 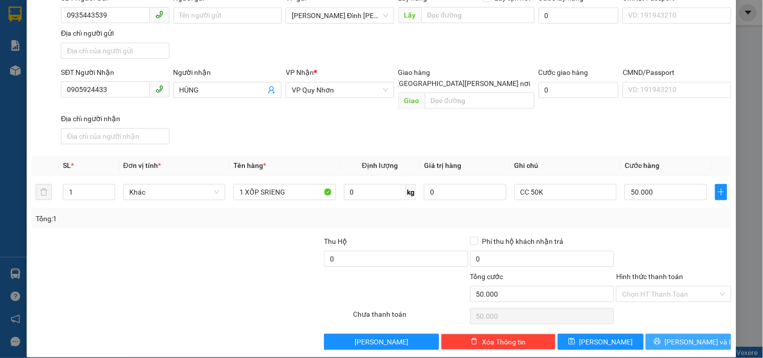 What do you see at coordinates (721, 192) in the screenshot?
I see `span: plus` at bounding box center [721, 192].